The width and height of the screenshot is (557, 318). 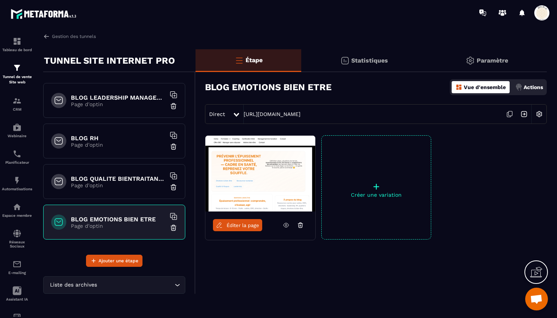 I want to click on span: Ajouter une étape, so click(x=118, y=261).